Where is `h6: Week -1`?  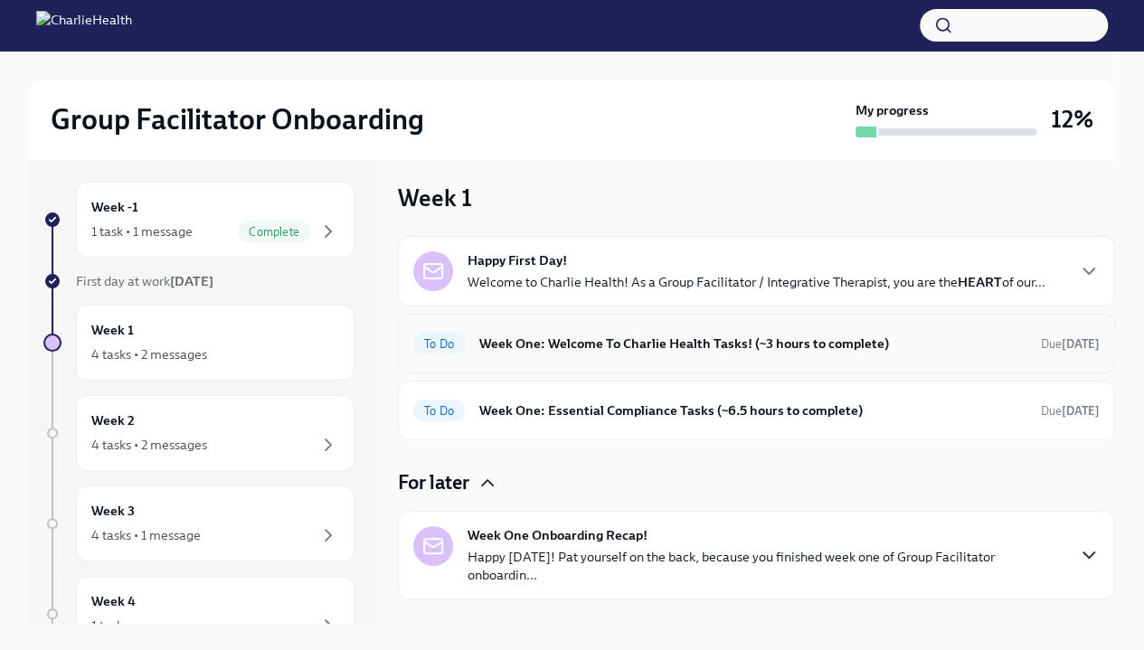
h6: Week -1 is located at coordinates (115, 207).